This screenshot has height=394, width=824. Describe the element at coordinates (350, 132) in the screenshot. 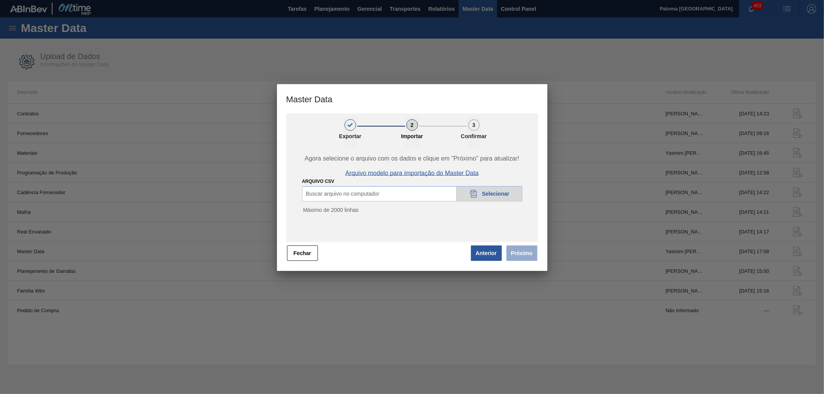

I see `button: 1Exportar` at that location.